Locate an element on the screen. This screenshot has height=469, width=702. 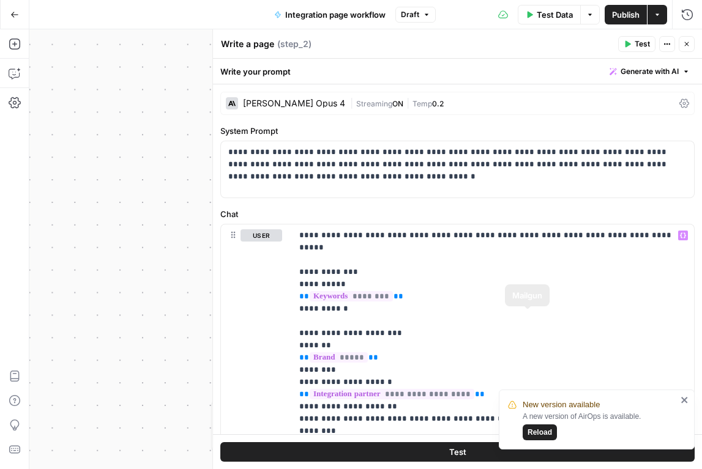
button: Publish is located at coordinates (625, 15).